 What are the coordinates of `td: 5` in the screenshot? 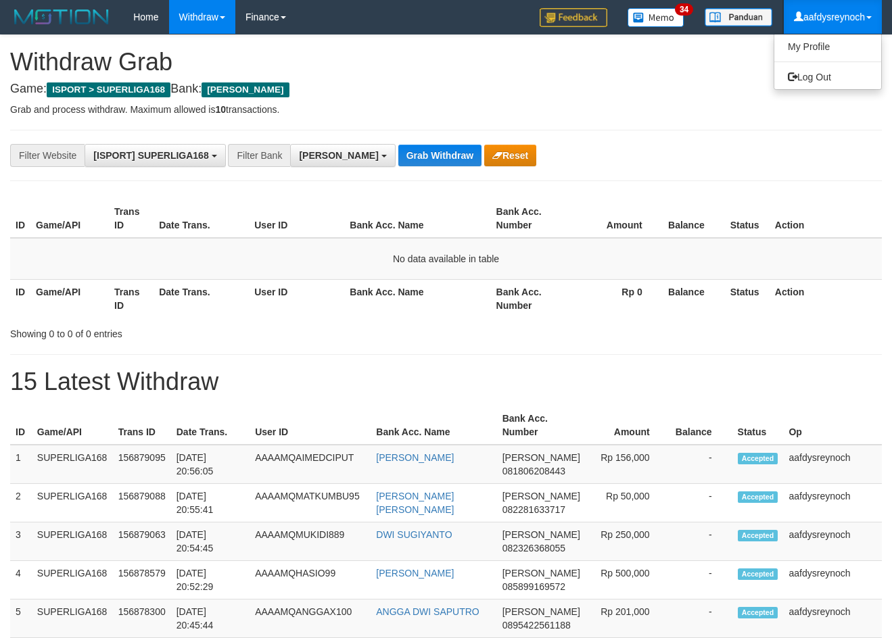 It's located at (21, 619).